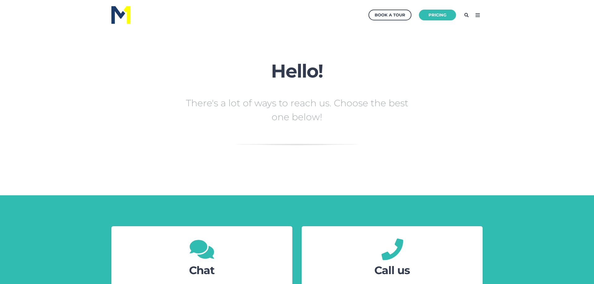  I want to click on h2: Chat, so click(202, 271).